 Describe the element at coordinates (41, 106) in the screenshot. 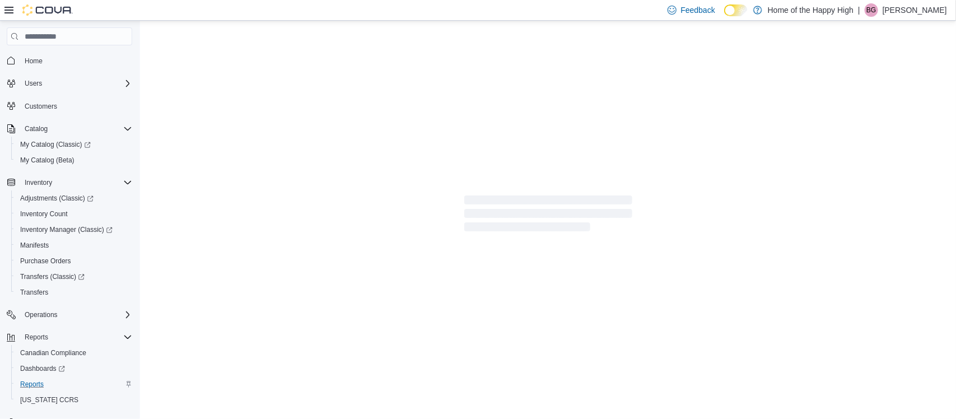

I see `a: Customers` at that location.